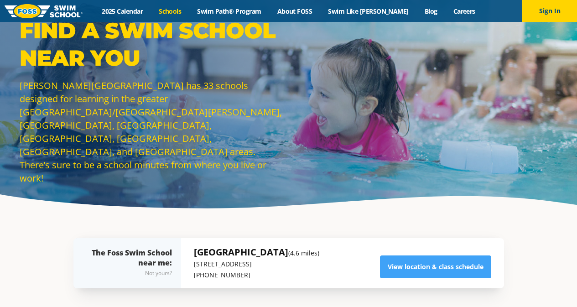 The width and height of the screenshot is (577, 307). Describe the element at coordinates (170, 11) in the screenshot. I see `a: Schools` at that location.